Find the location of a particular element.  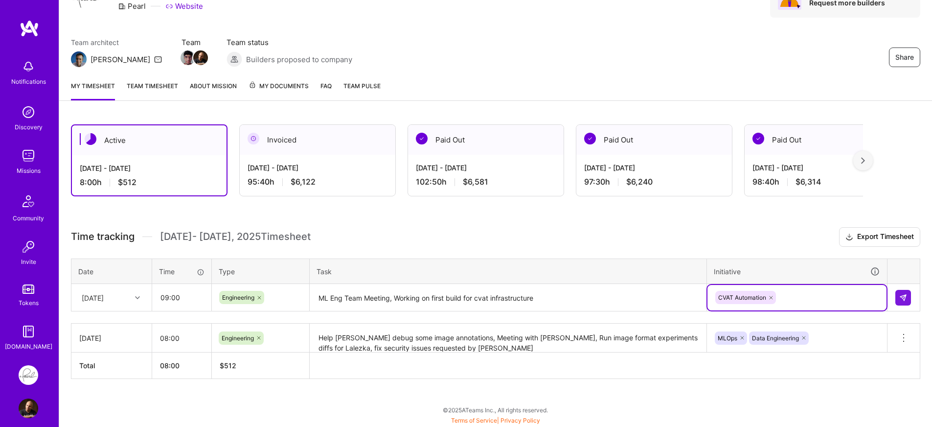

img: tokens is located at coordinates (28, 289).